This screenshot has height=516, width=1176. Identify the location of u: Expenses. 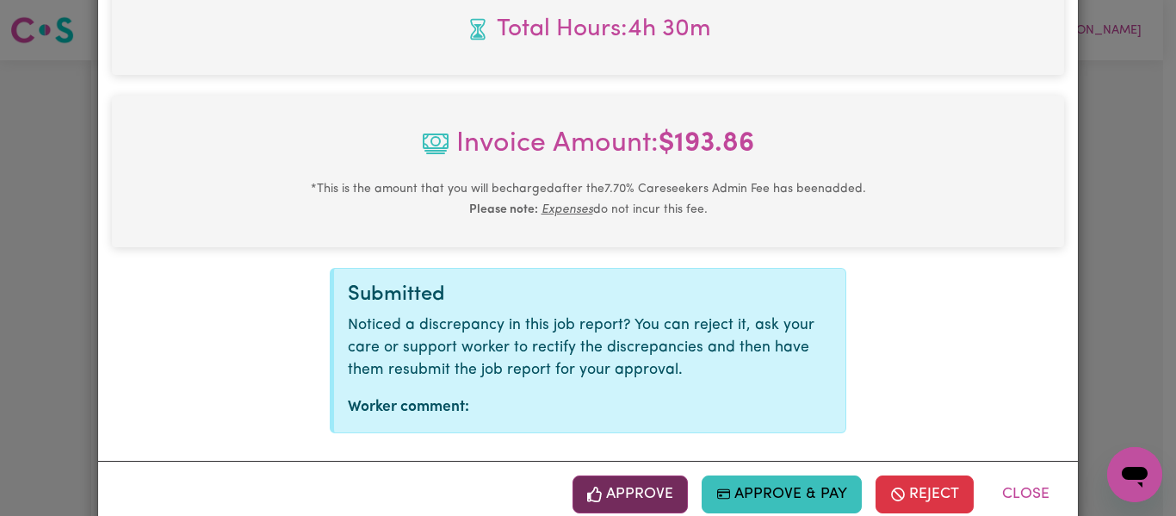
(567, 209).